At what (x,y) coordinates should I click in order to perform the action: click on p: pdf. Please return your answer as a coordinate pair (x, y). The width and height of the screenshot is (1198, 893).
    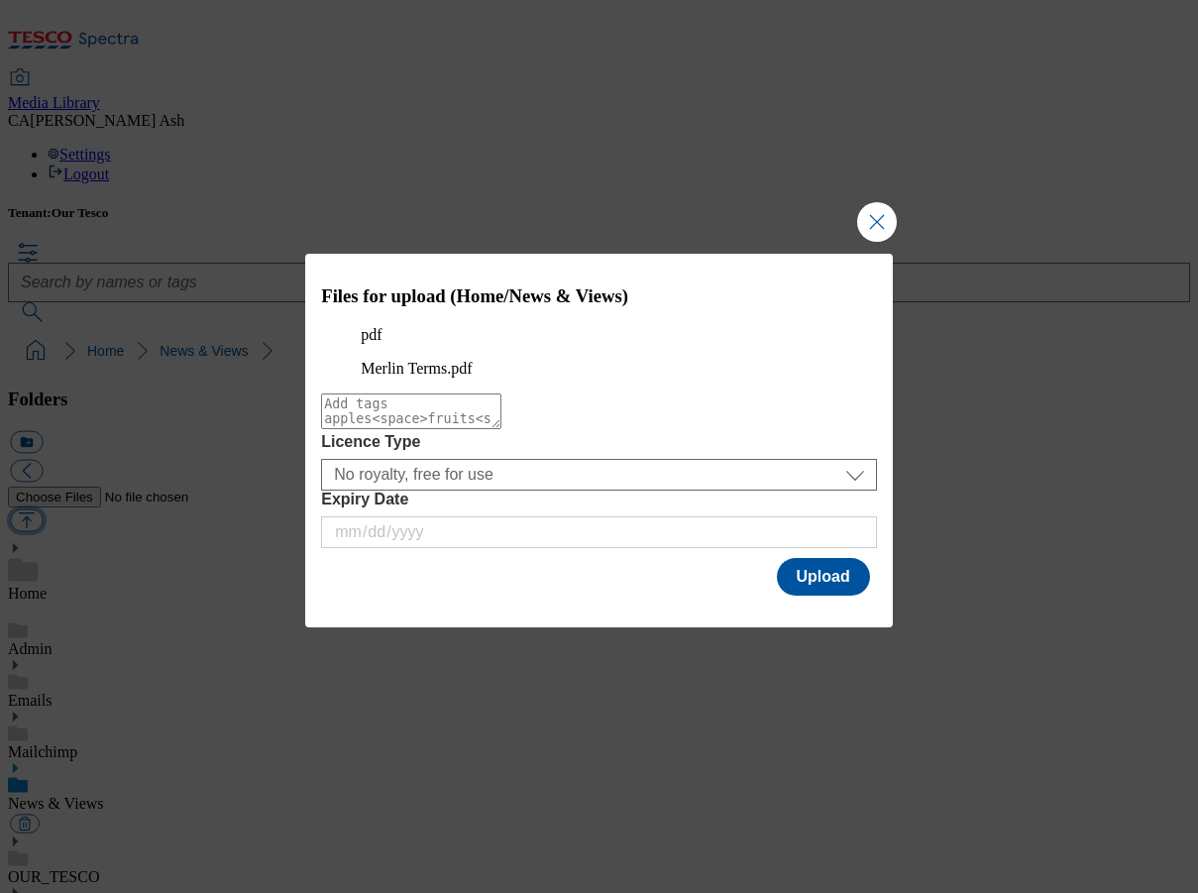
    Looking at the image, I should click on (599, 335).